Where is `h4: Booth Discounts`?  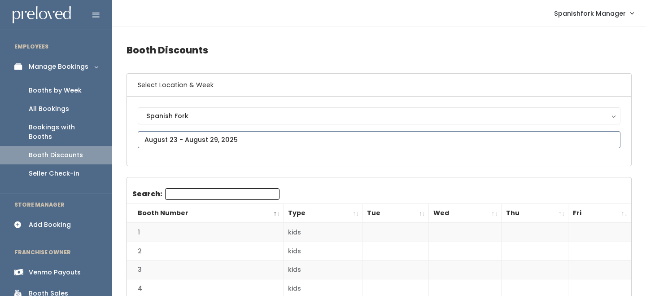
h4: Booth Discounts is located at coordinates (379, 50).